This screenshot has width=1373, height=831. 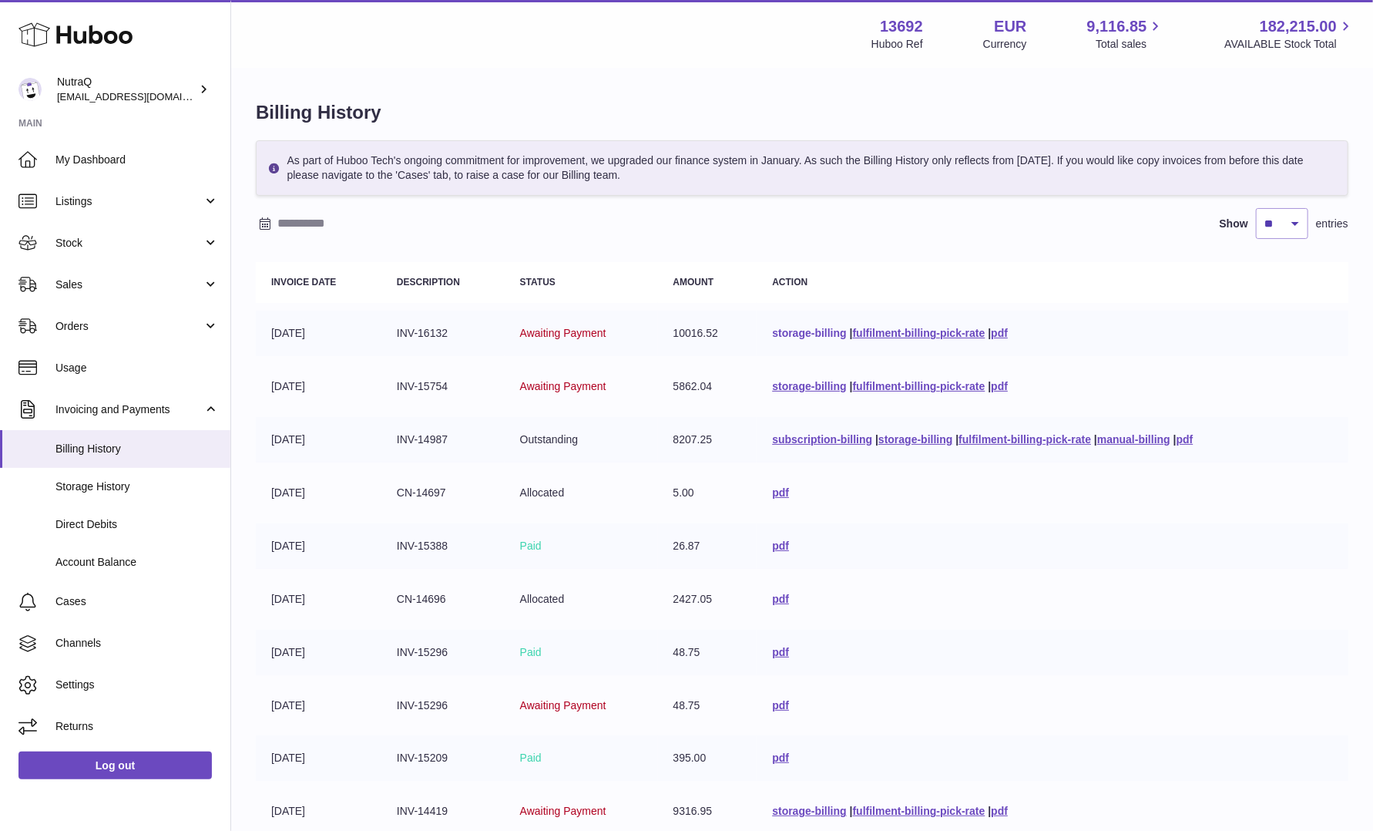 What do you see at coordinates (802, 113) in the screenshot?
I see `h1: Billing History` at bounding box center [802, 113].